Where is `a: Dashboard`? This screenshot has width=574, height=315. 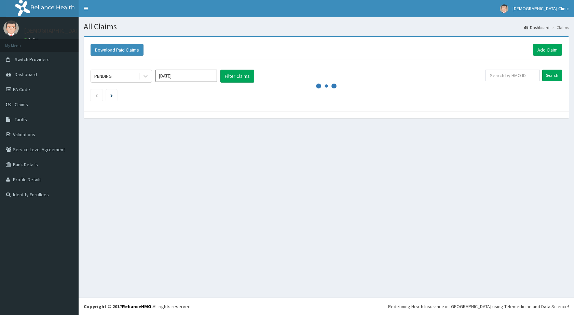 a: Dashboard is located at coordinates (537, 27).